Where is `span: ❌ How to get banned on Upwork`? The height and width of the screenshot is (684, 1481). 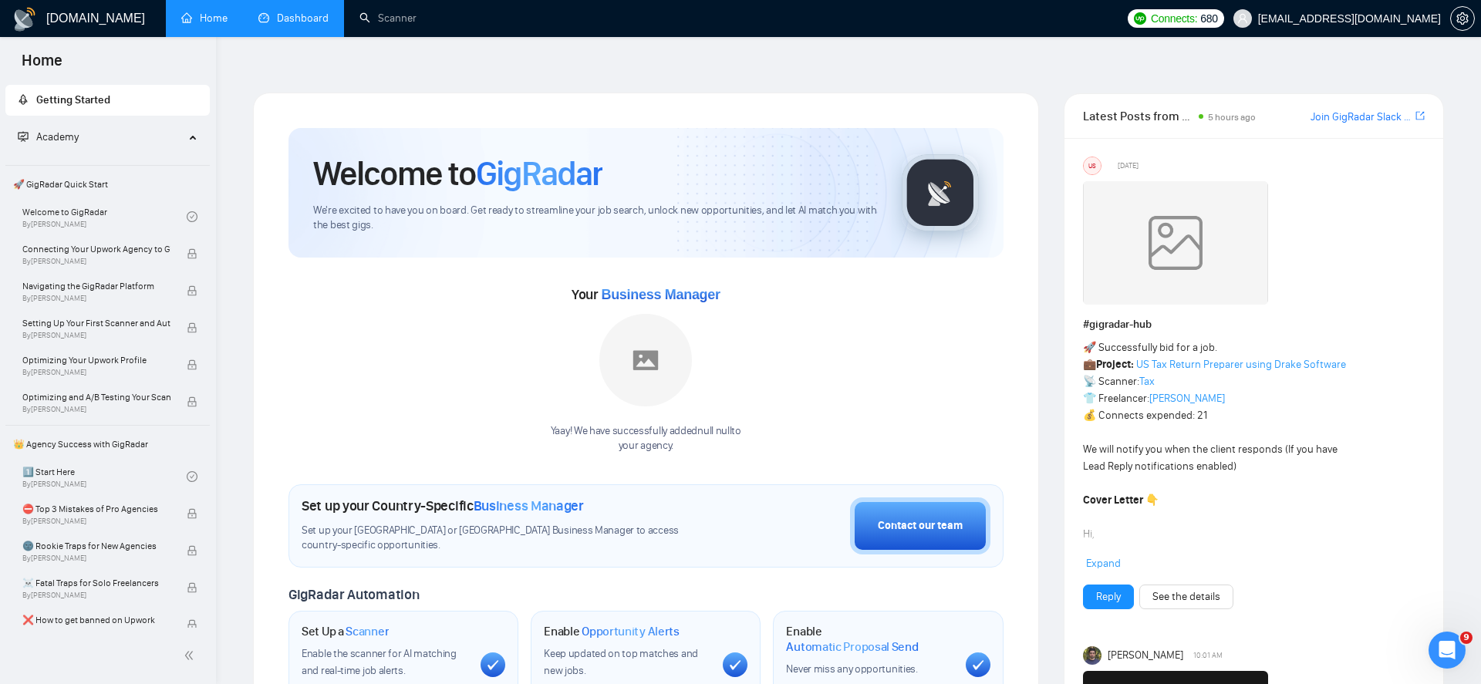
span: ❌ How to get banned on Upwork is located at coordinates (96, 620).